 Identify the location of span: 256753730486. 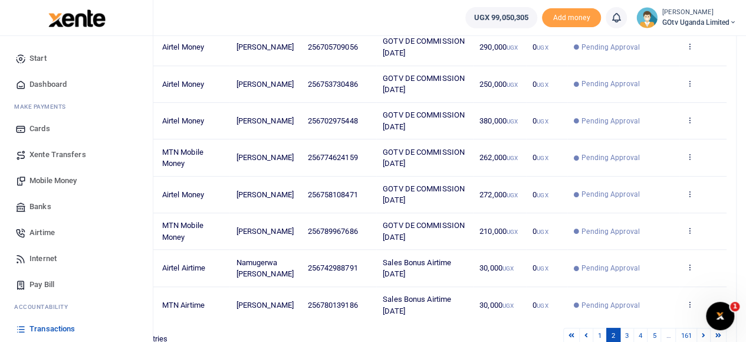
(332, 84).